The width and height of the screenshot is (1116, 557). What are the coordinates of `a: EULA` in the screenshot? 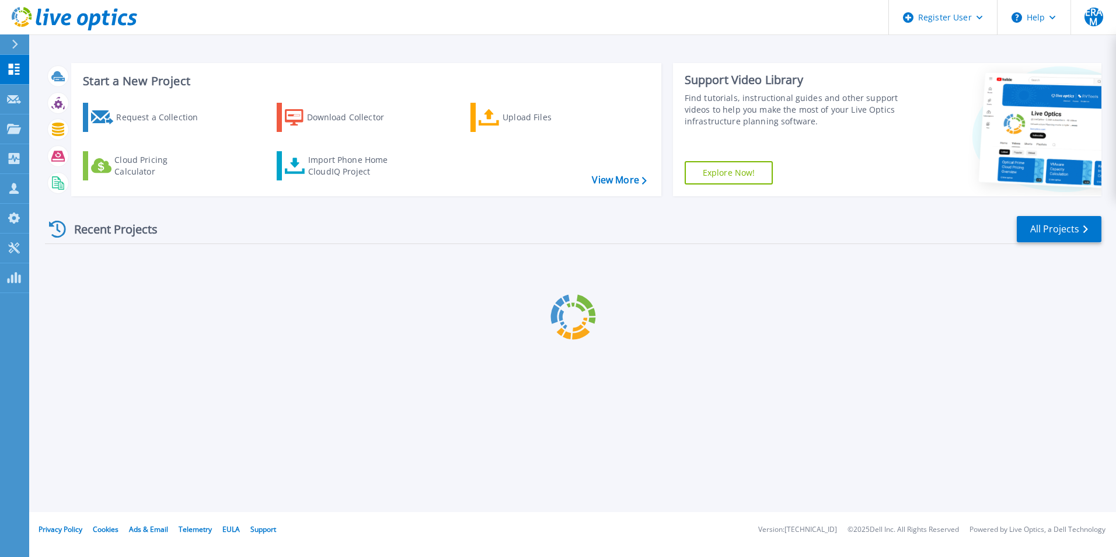 It's located at (231, 529).